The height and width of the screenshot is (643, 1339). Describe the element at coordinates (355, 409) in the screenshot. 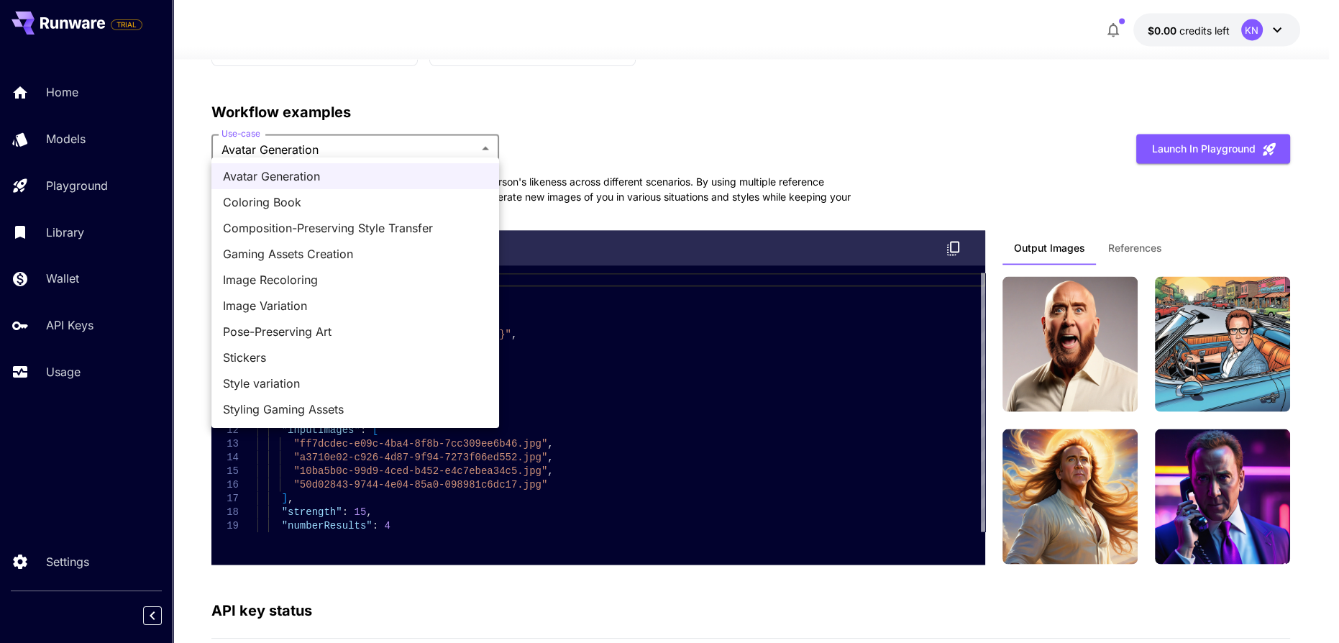

I see `span: Styling Gaming Assets` at that location.